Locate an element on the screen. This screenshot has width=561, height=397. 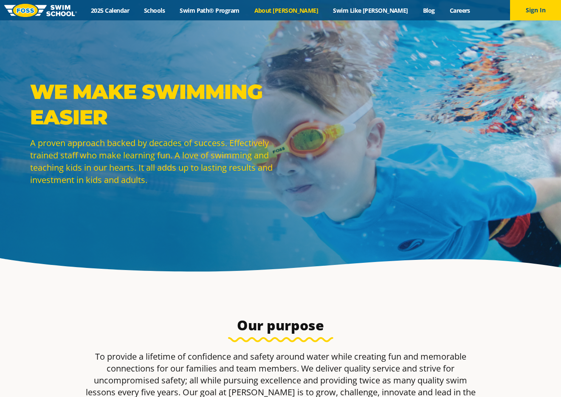
img: FOSS Swim School Logo is located at coordinates (40, 10).